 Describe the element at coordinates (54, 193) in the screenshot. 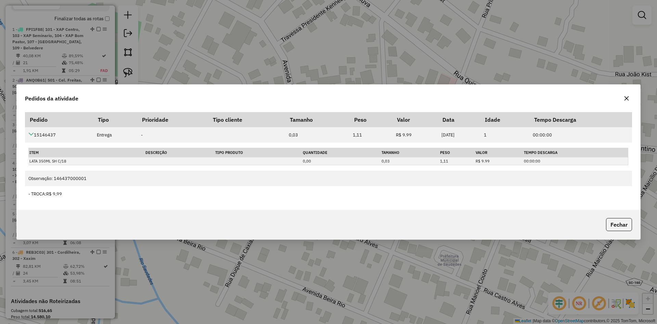

I see `span: R$ 9,99` at that location.